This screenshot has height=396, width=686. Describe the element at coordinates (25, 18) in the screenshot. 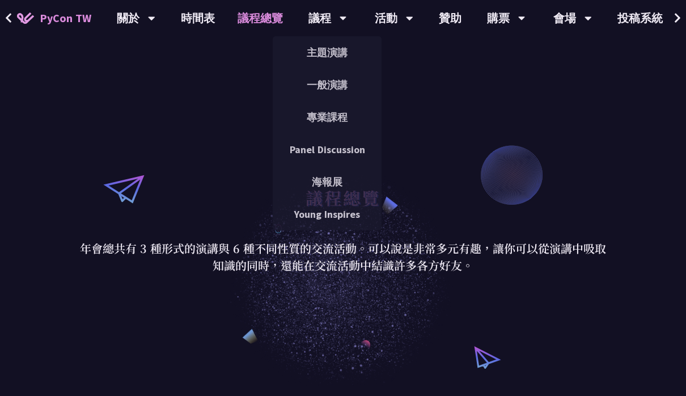

I see `img: Home icon of PyCon TW 2025` at that location.